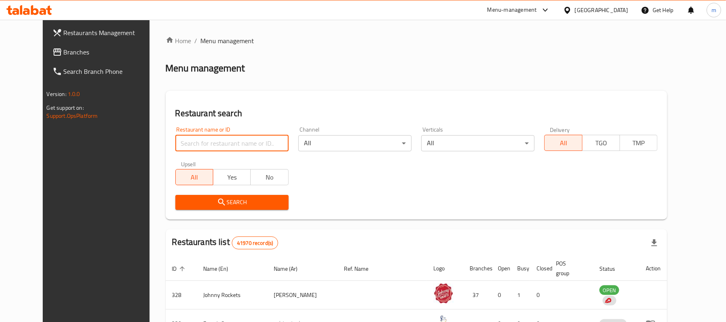 The height and width of the screenshot is (322, 726). What do you see at coordinates (609, 290) in the screenshot?
I see `div: OPEN` at bounding box center [609, 290].